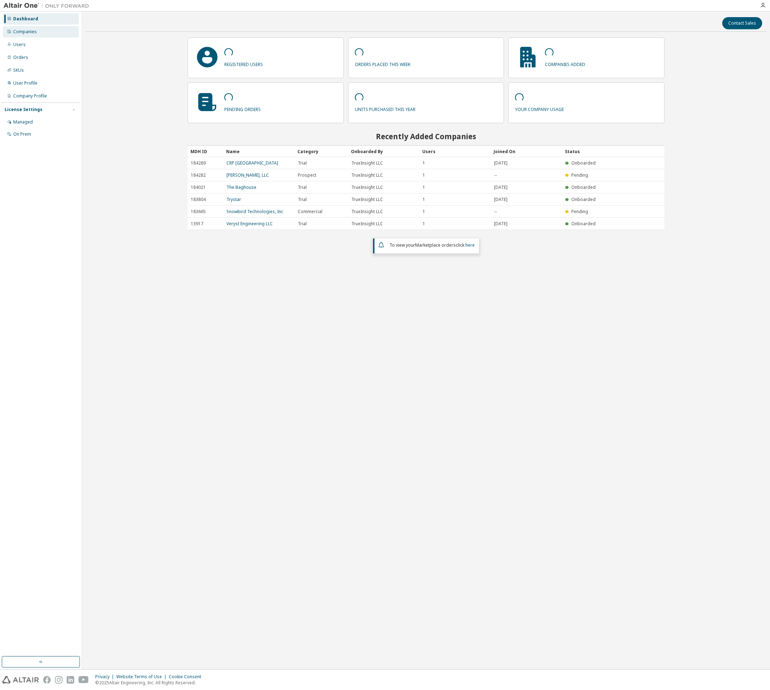  What do you see at coordinates (384, 151) in the screenshot?
I see `div: Onboarded By` at bounding box center [384, 151].